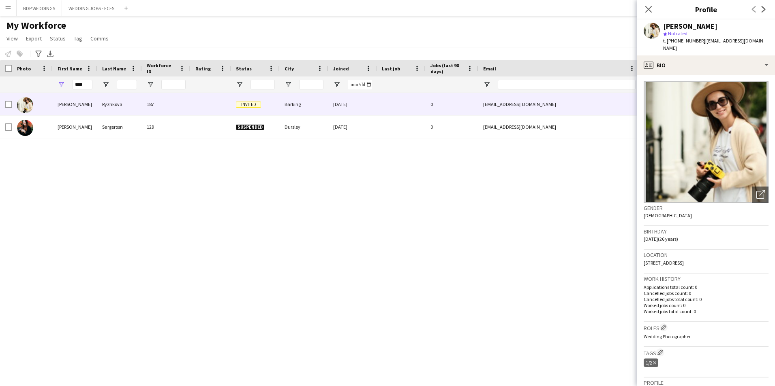 The image size is (775, 386). Describe the element at coordinates (82, 85) in the screenshot. I see `input: First Name Filter Input` at that location.